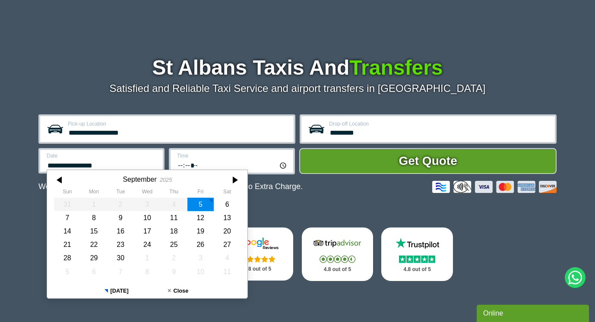 The height and width of the screenshot is (322, 595). What do you see at coordinates (298, 68) in the screenshot?
I see `h1: St Albans Taxis And` at bounding box center [298, 68].